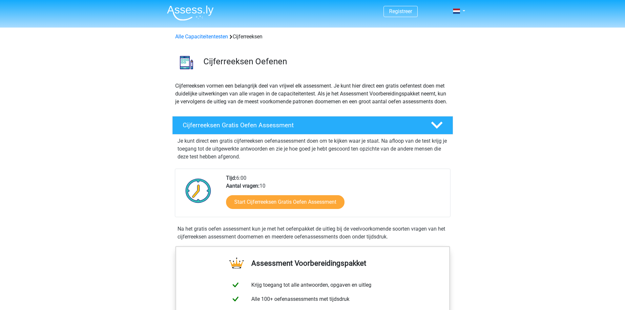  What do you see at coordinates (190, 13) in the screenshot?
I see `img: Assessly` at bounding box center [190, 13].